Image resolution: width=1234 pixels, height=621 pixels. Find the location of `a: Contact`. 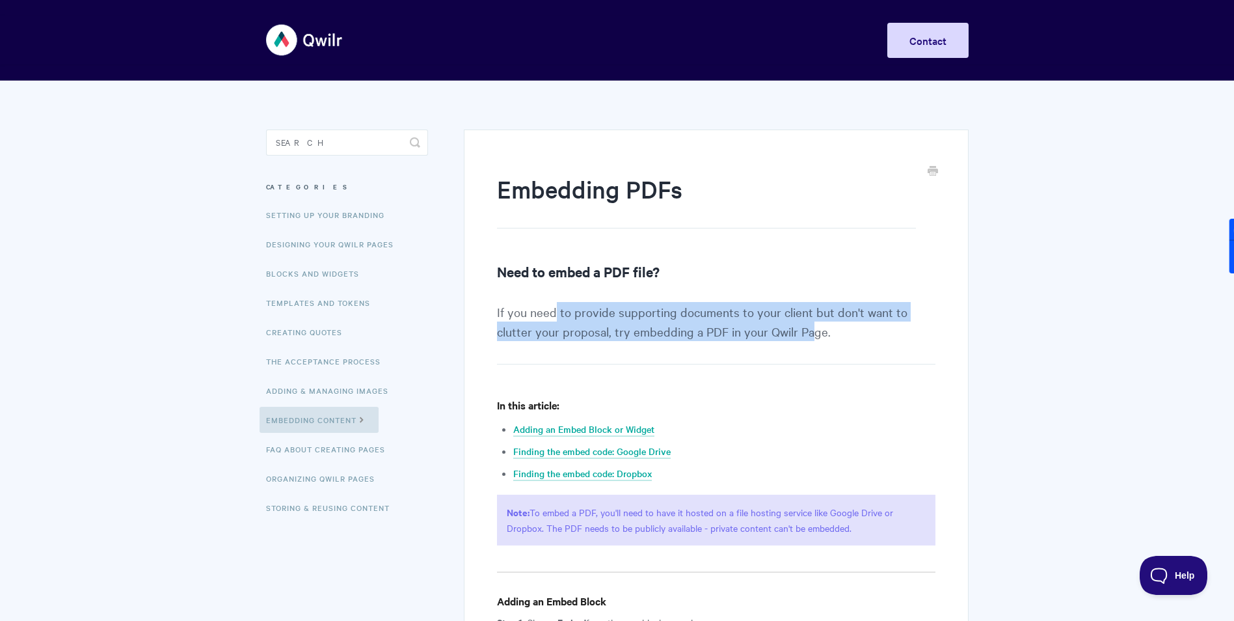

a: Contact is located at coordinates (928, 40).